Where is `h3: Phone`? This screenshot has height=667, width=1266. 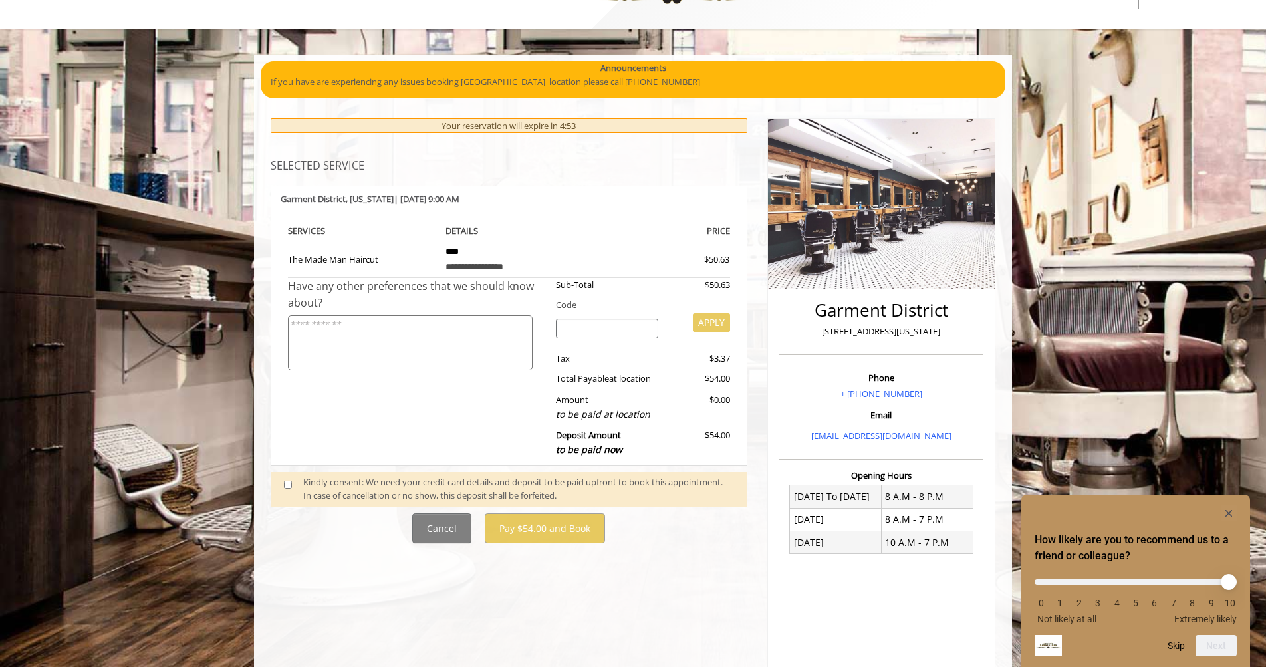
h3: Phone is located at coordinates (881, 378).